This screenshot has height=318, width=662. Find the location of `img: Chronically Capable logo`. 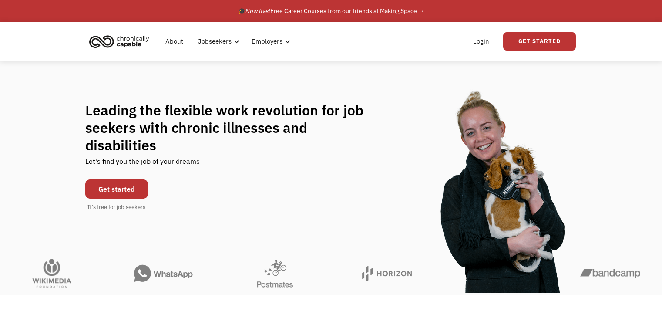

img: Chronically Capable logo is located at coordinates (119, 41).